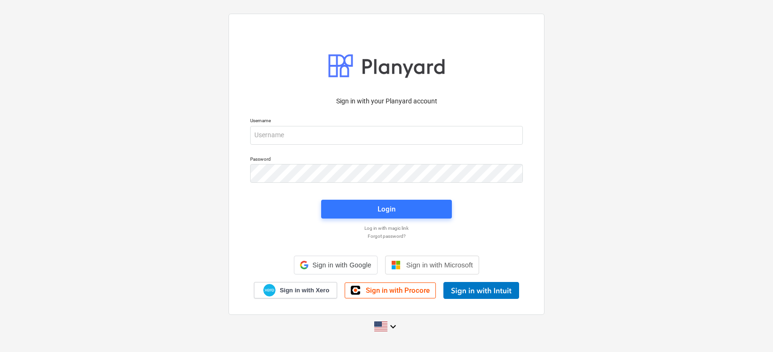 Image resolution: width=773 pixels, height=352 pixels. Describe the element at coordinates (269, 290) in the screenshot. I see `img: Xero logo` at that location.